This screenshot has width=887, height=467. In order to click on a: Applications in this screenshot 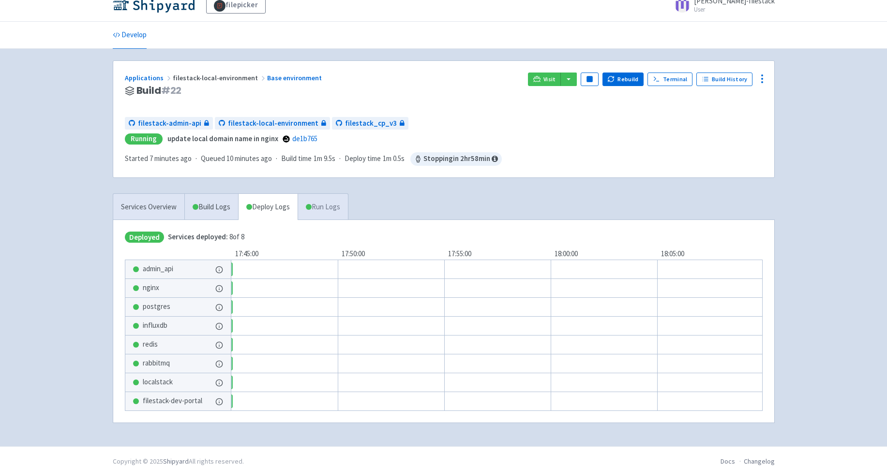, I will do `click(148, 78)`.